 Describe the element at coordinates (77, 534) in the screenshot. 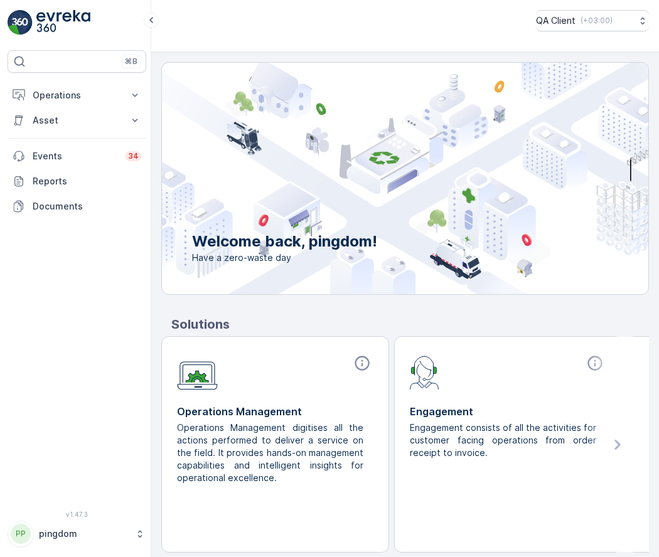

I see `button: PPpingdom` at that location.